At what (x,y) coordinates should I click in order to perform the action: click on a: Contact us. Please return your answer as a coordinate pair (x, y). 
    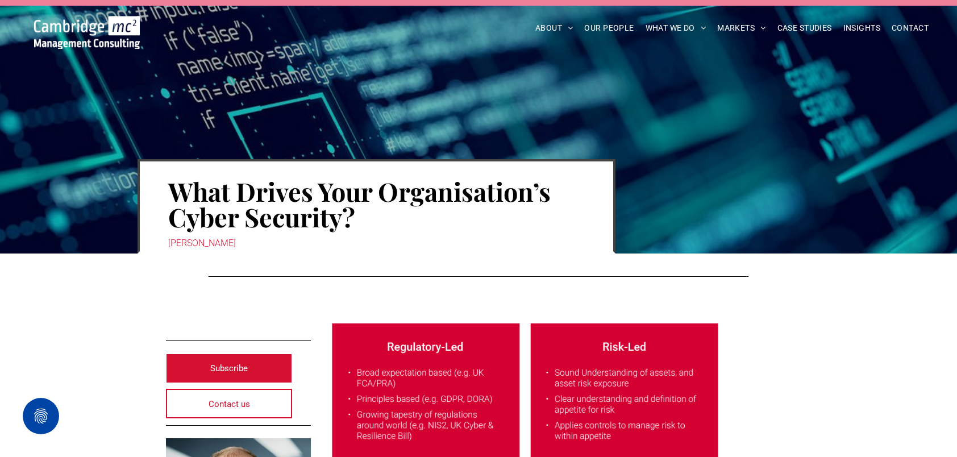
    Looking at the image, I should click on (229, 403).